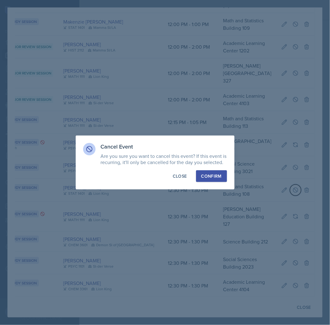  I want to click on div: Confirm, so click(212, 176).